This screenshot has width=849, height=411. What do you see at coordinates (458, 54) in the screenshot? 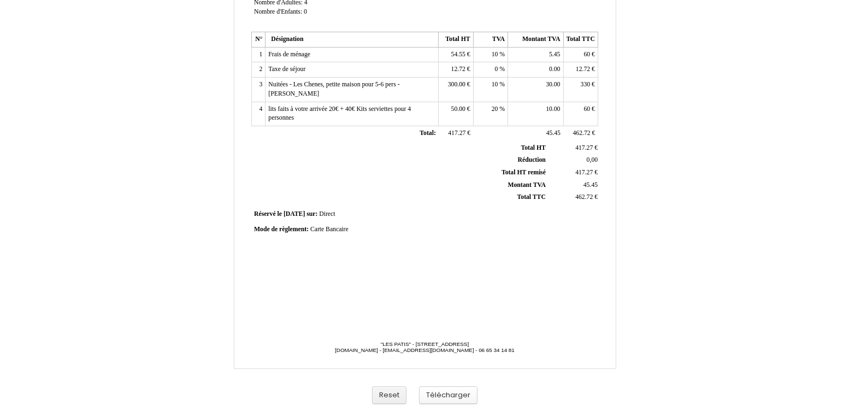
I see `span: 54.55` at bounding box center [458, 54].